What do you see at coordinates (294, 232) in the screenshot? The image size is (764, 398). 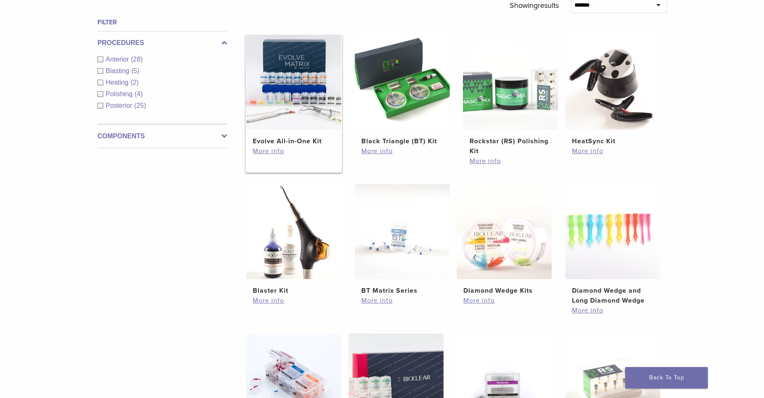 I see `img: Blaster Kit` at bounding box center [294, 232].